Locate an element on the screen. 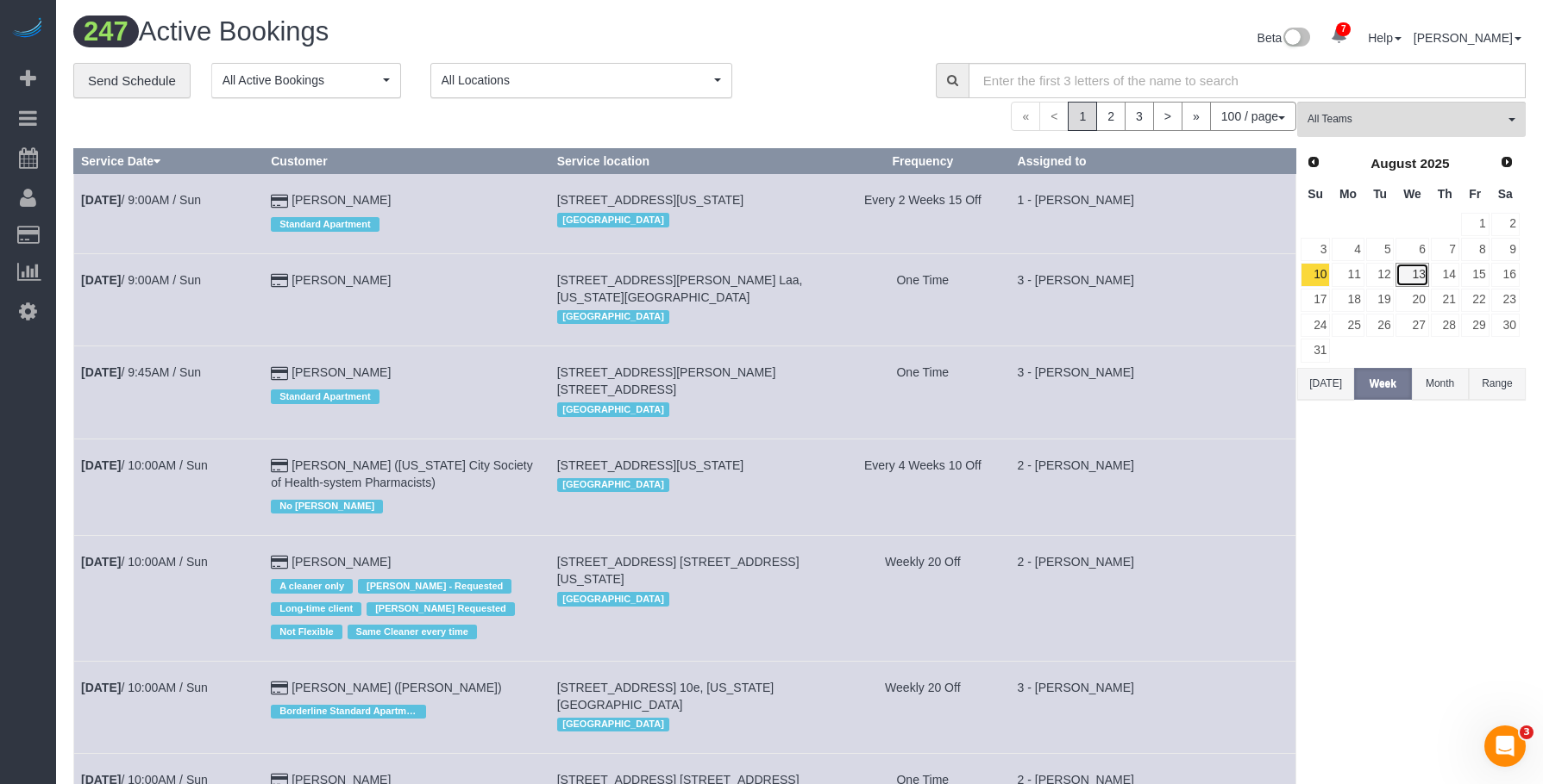 The image size is (1543, 784). a: 11 is located at coordinates (1348, 274).